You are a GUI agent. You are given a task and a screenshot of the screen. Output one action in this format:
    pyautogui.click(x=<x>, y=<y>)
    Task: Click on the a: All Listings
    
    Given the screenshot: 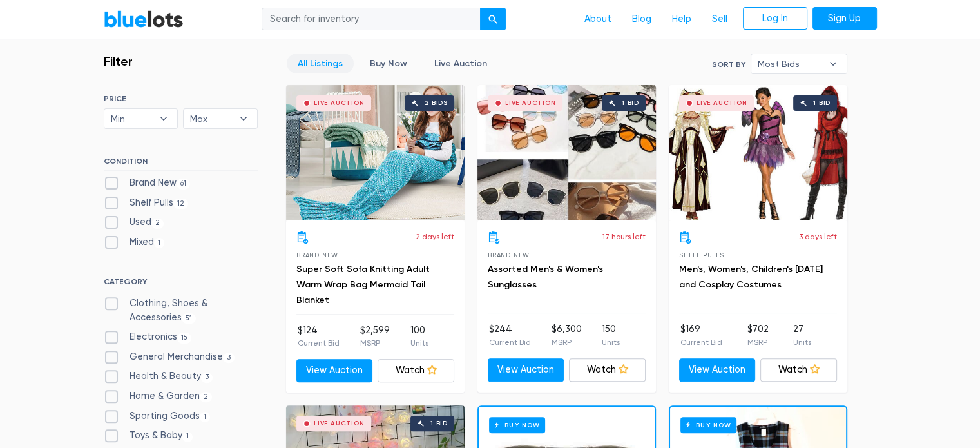 What is the action you would take?
    pyautogui.click(x=320, y=63)
    